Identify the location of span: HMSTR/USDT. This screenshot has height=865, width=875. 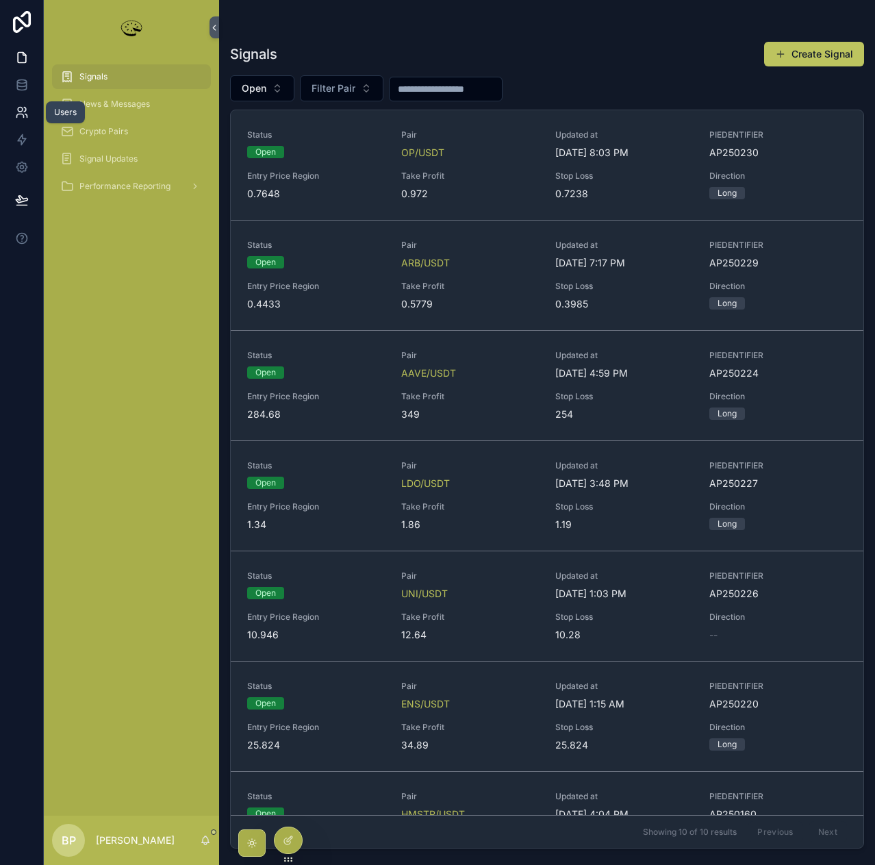
(433, 814).